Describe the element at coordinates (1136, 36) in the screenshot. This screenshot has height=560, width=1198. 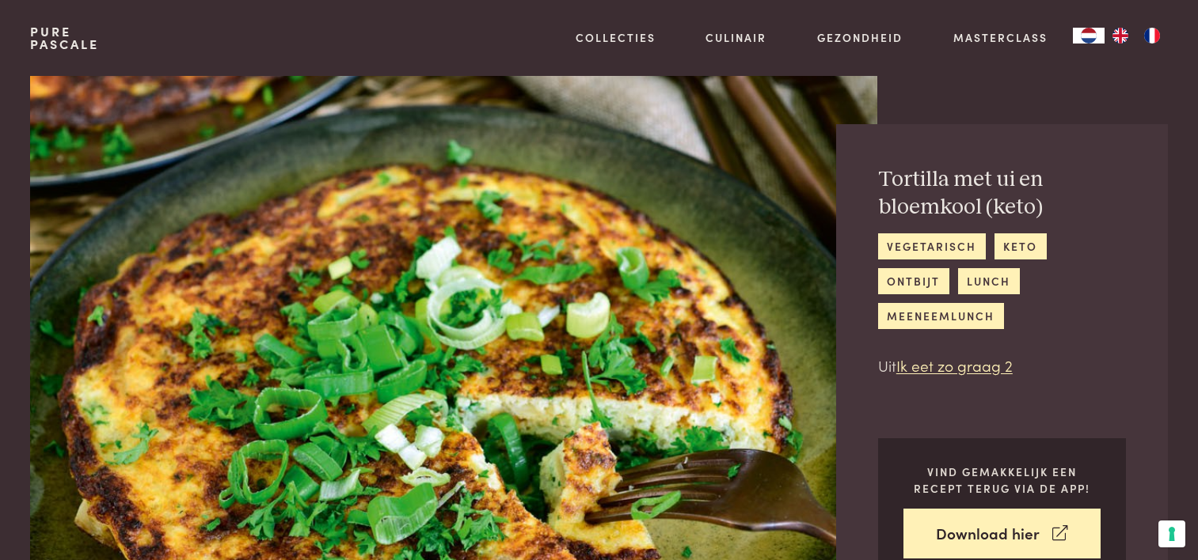
I see `ul: Language list` at that location.